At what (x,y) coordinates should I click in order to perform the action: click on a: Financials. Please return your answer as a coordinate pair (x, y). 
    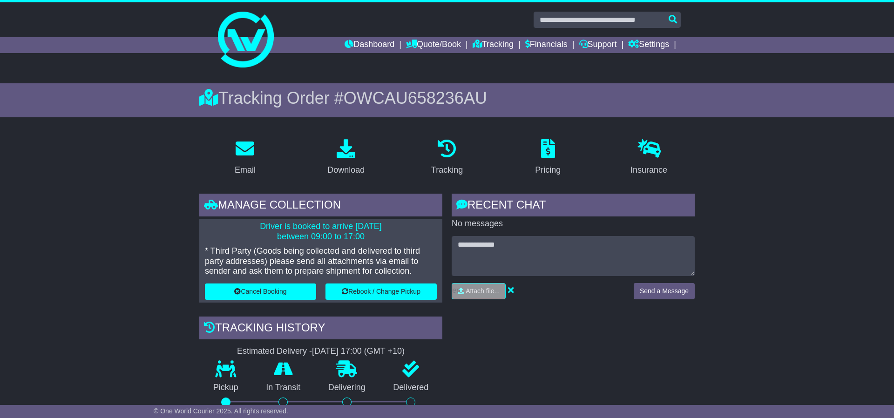
    Looking at the image, I should click on (546, 45).